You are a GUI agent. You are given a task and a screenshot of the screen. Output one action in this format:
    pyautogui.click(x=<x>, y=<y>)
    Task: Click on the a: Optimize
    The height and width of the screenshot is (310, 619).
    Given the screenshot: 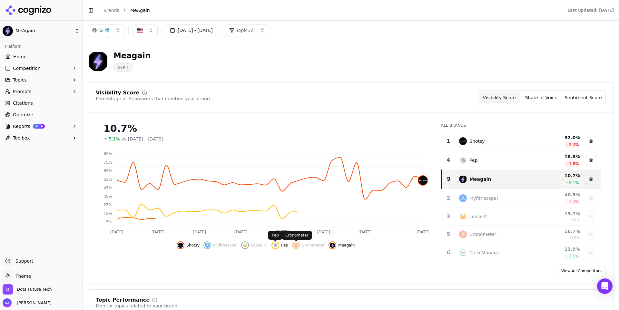 What is the action you would take?
    pyautogui.click(x=41, y=115)
    